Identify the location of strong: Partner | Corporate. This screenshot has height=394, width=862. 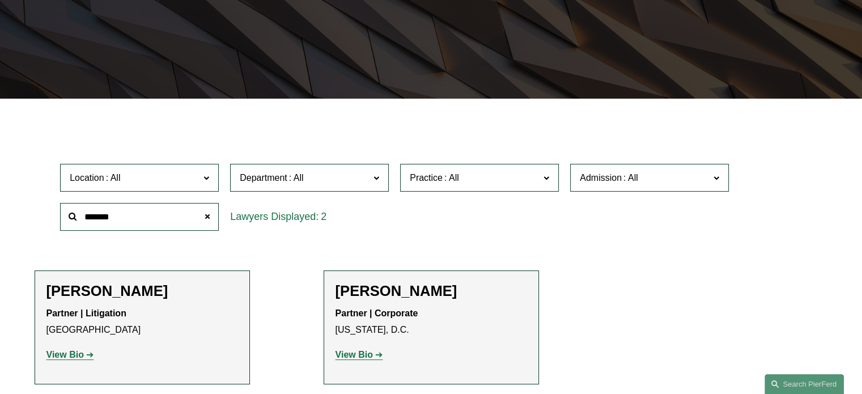
(377, 313).